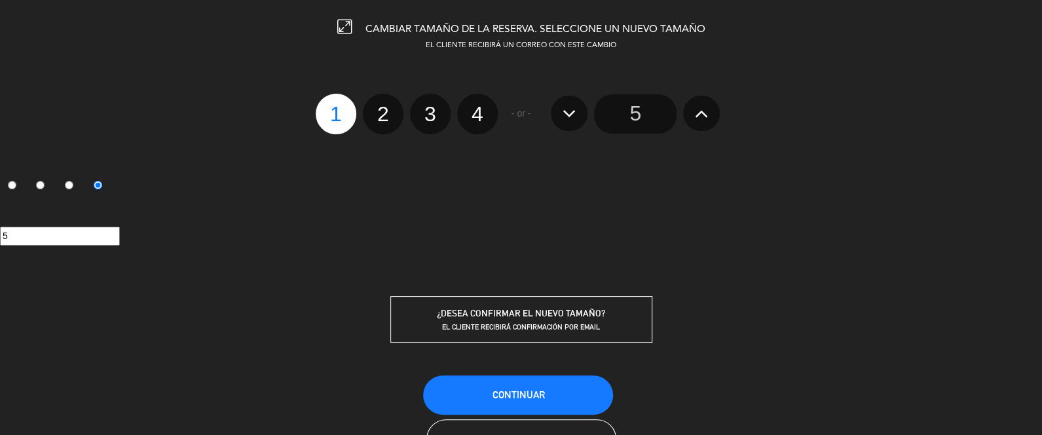 Image resolution: width=1042 pixels, height=435 pixels. What do you see at coordinates (521, 113) in the screenshot?
I see `span: - or -` at bounding box center [521, 113].